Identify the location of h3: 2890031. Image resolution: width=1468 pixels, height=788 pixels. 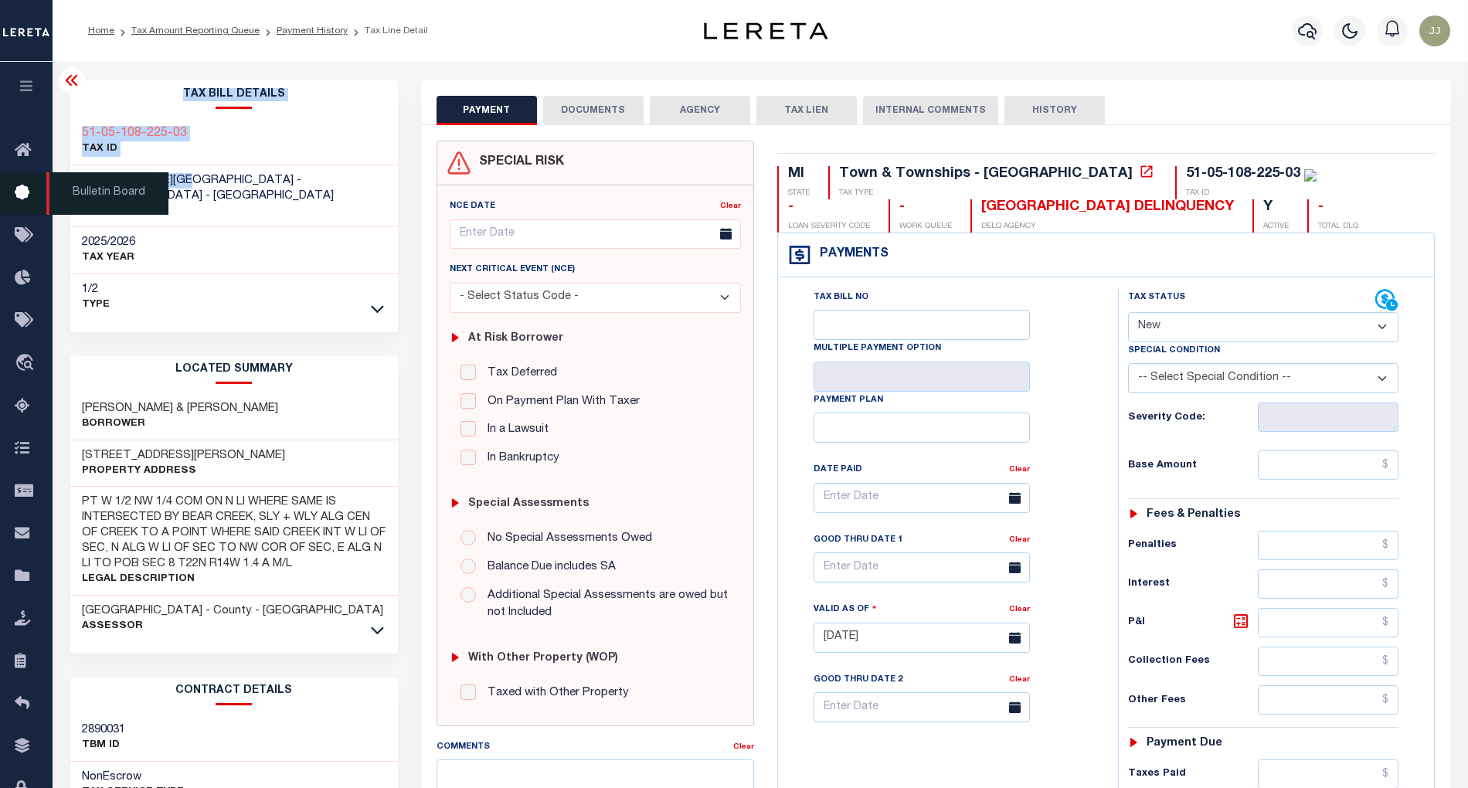
(104, 730).